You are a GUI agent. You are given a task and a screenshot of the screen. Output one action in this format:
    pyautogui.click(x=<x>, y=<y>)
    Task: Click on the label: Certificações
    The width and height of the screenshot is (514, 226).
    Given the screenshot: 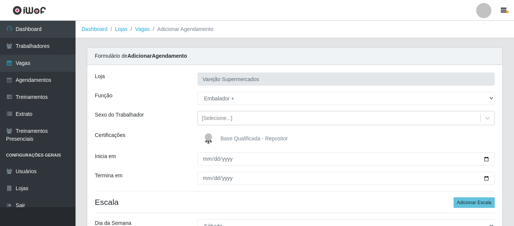 What is the action you would take?
    pyautogui.click(x=110, y=135)
    